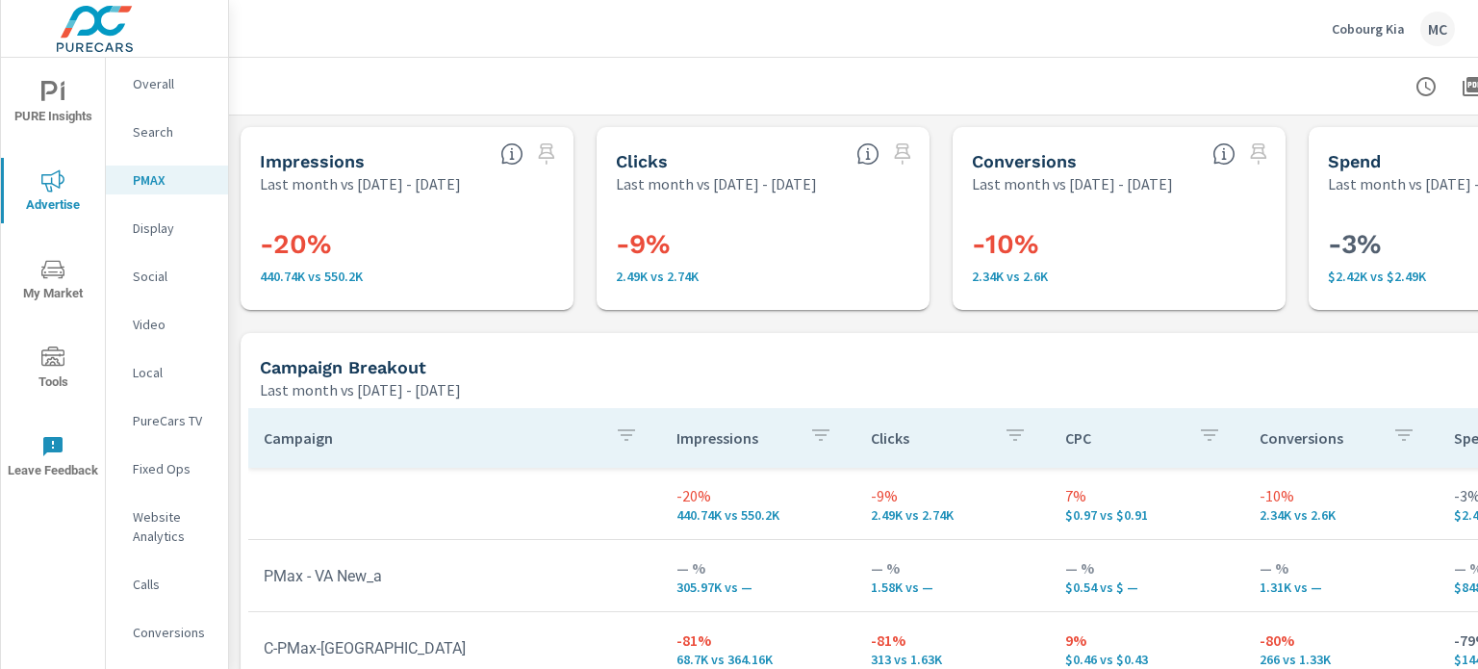 Image resolution: width=1478 pixels, height=669 pixels. I want to click on p: 68,696 vs 364,161, so click(758, 659).